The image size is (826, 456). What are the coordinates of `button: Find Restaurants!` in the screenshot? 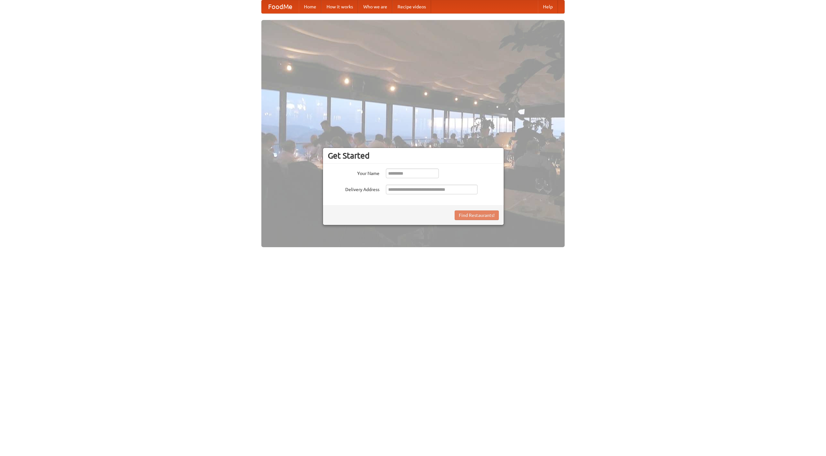 It's located at (476, 216).